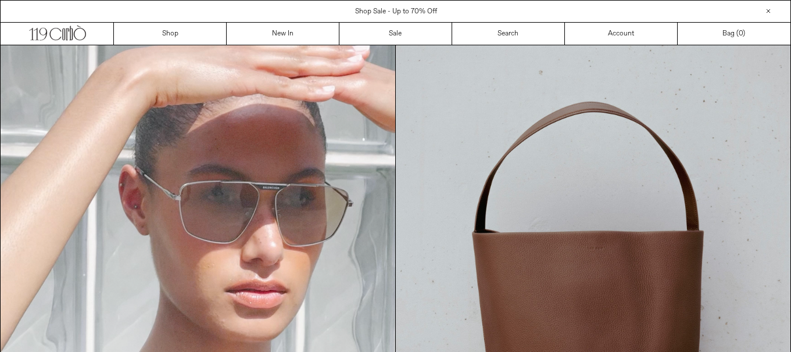  I want to click on span: 0, so click(741, 34).